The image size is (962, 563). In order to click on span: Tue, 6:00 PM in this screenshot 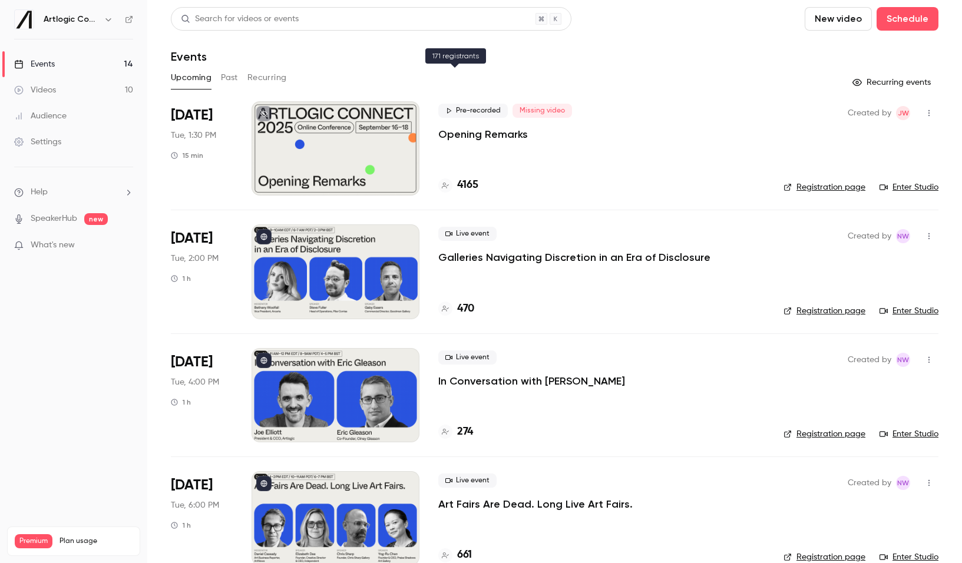, I will do `click(195, 505)`.